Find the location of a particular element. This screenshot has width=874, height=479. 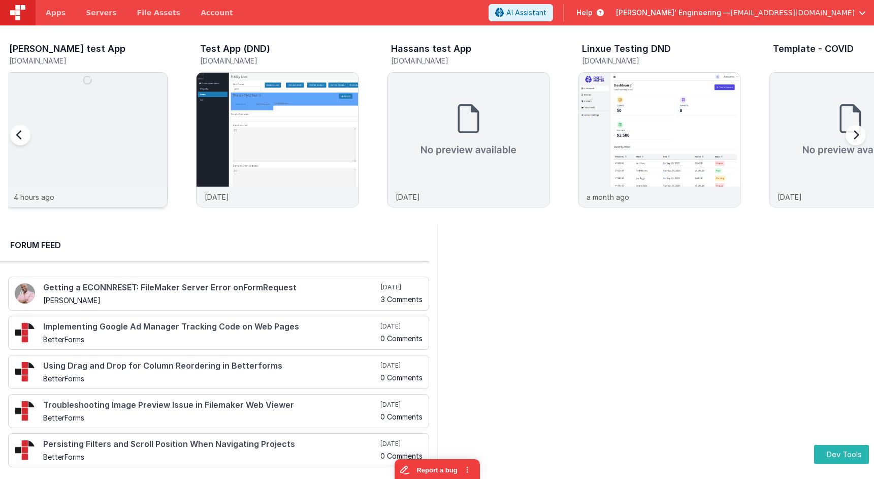

h3: Template - COVID is located at coordinates (814, 49).